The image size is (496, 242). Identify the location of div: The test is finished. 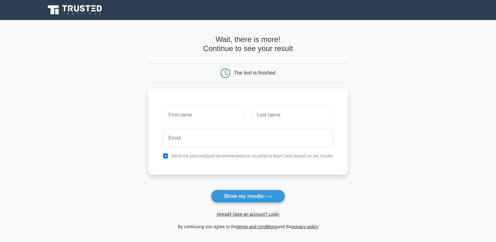
(254, 73).